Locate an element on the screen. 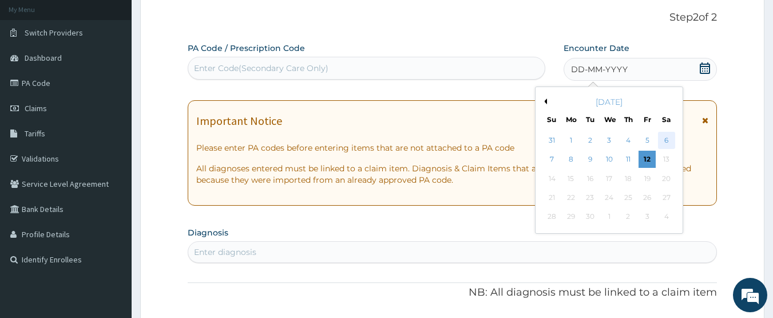  div: Choose Saturday, September 6th, 2025 is located at coordinates (667, 140).